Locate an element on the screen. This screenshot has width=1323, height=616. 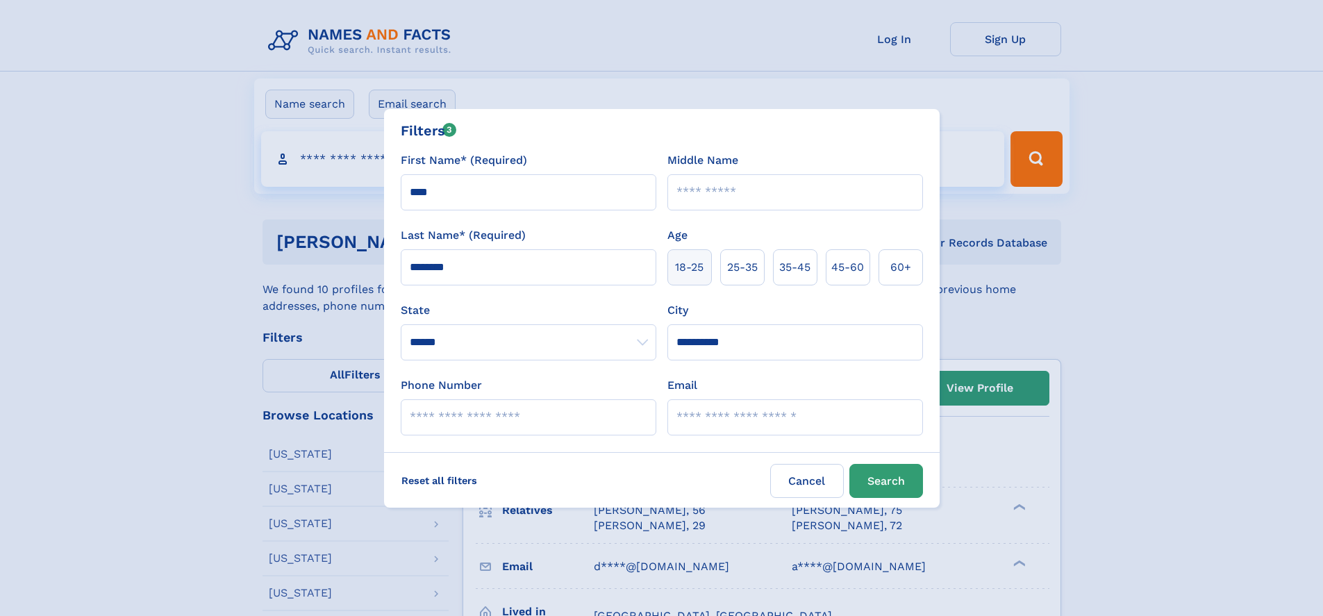
label: City is located at coordinates (678, 310).